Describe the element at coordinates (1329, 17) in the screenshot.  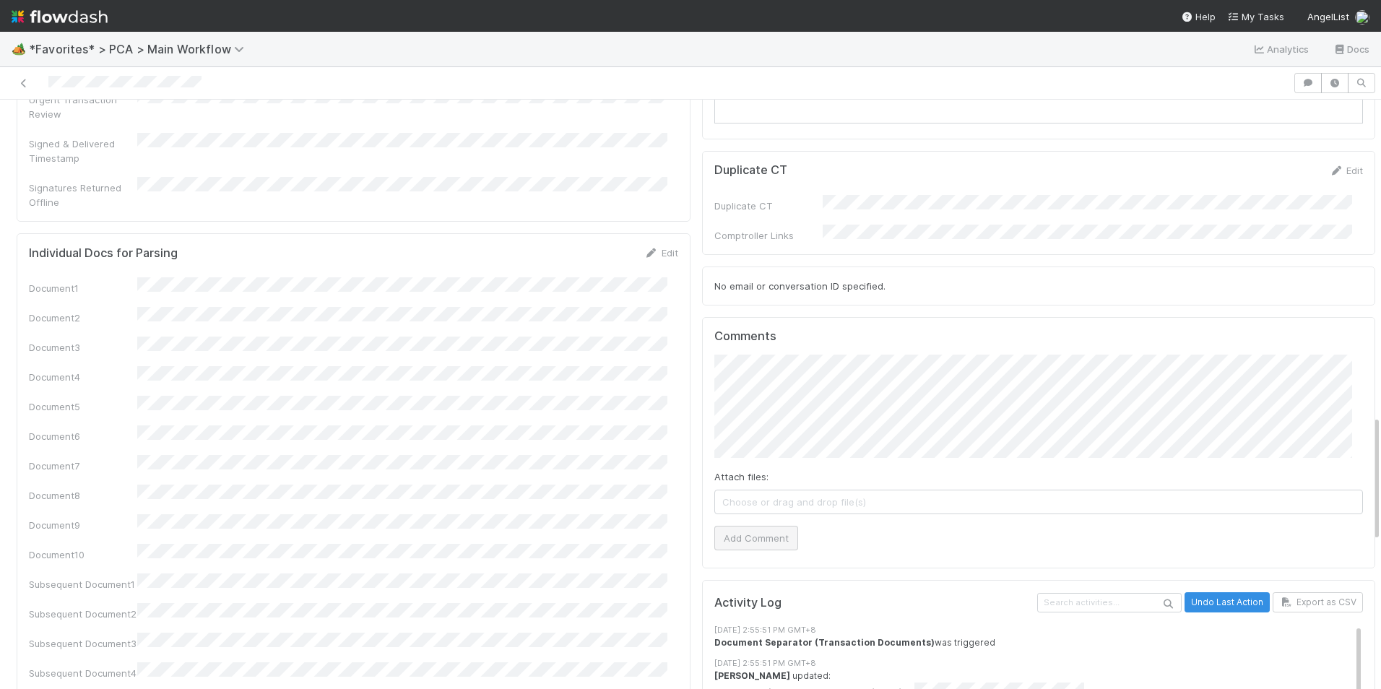
I see `span: AngelList` at that location.